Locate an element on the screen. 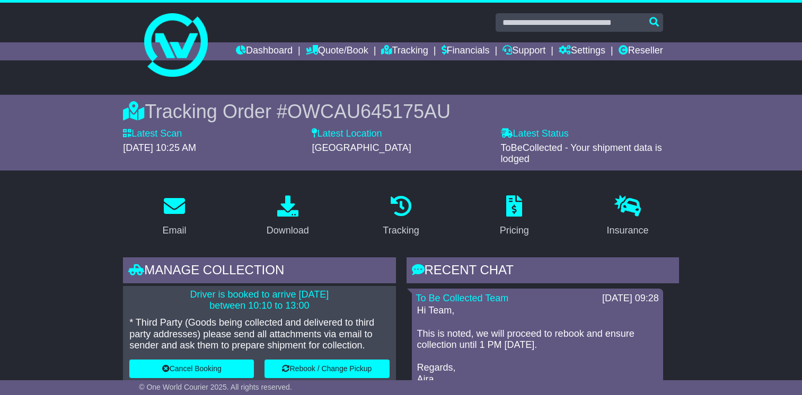  a: Quote/Book is located at coordinates (337, 51).